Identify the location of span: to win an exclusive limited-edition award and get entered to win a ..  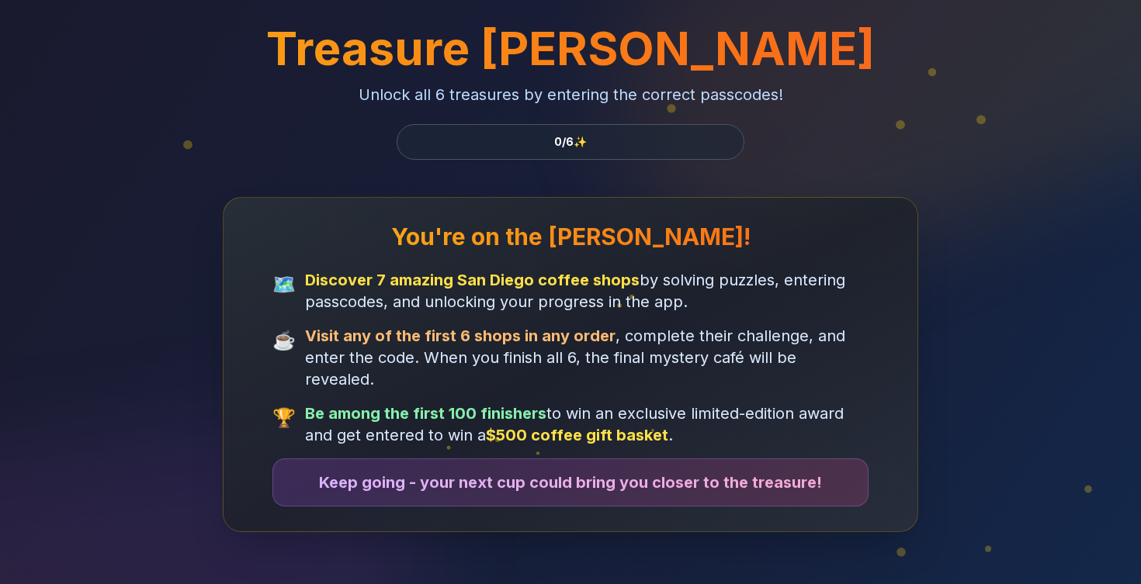
(587, 425).